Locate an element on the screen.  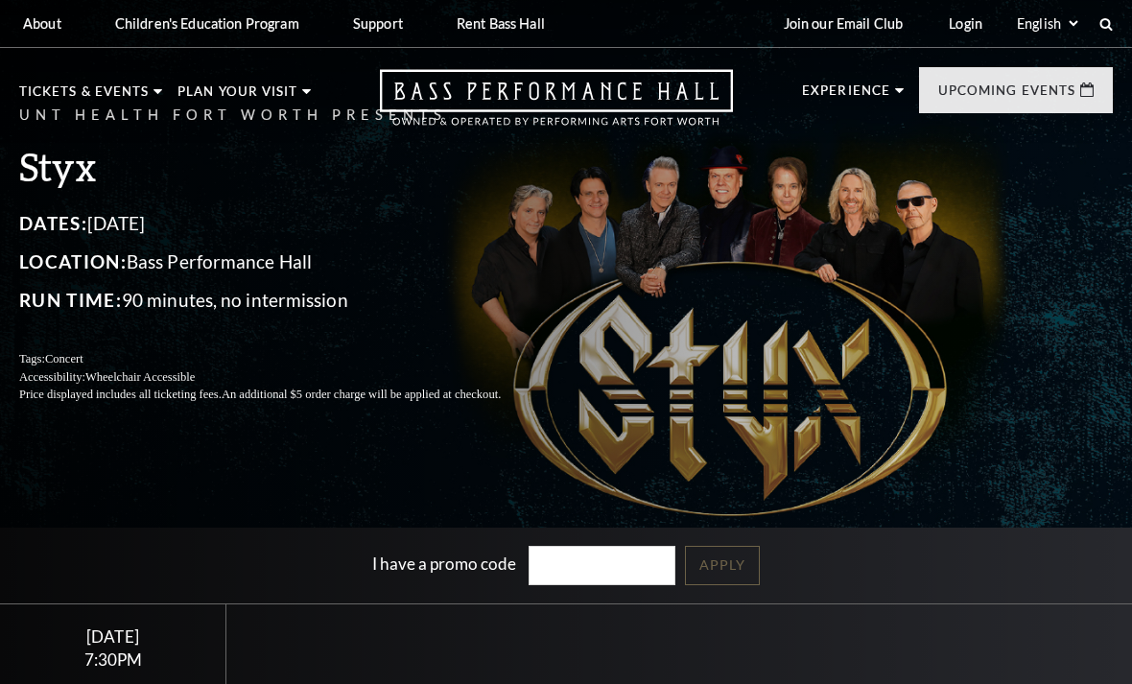
p: Upcoming Events is located at coordinates (1006, 96).